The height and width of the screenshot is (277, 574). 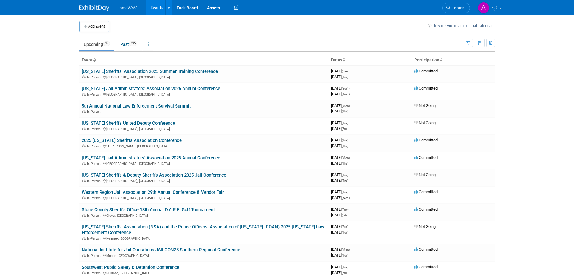 I want to click on button: Add Event, so click(x=94, y=27).